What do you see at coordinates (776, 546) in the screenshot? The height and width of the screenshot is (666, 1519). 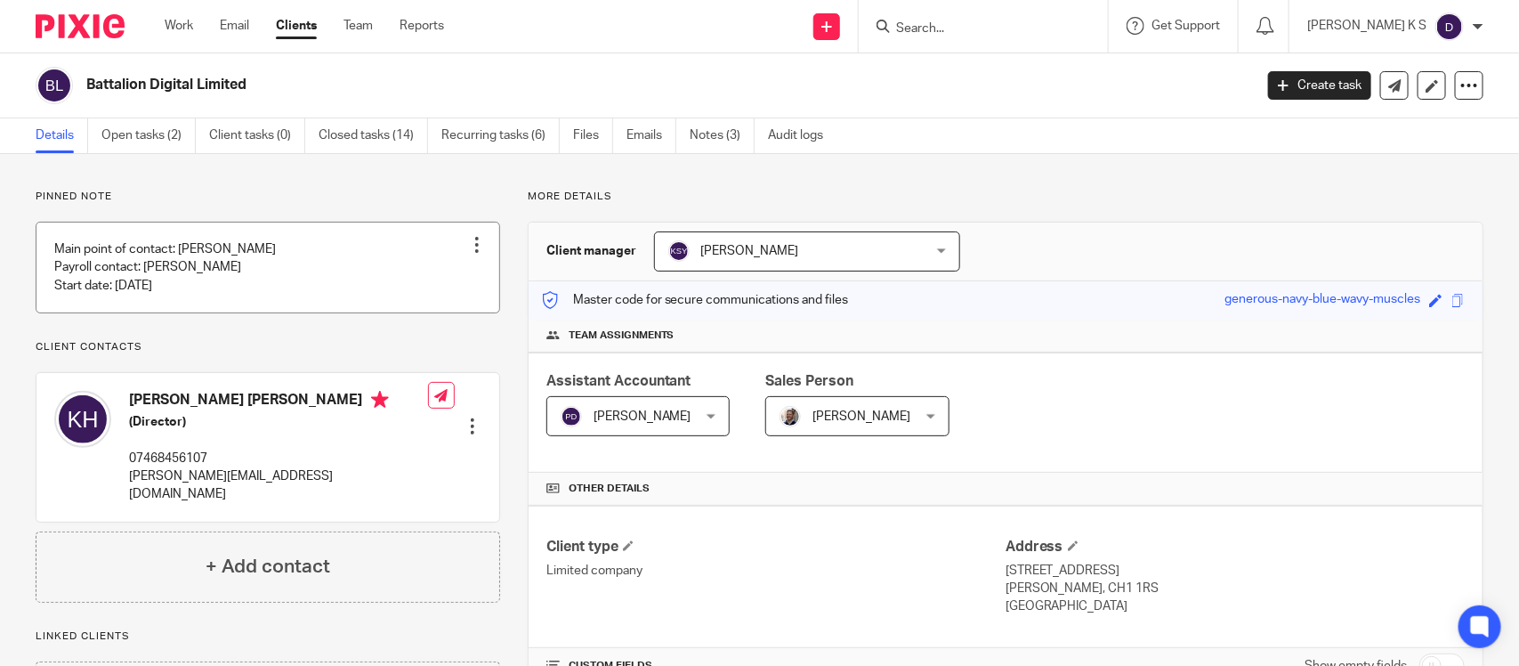 I see `h4: Client type` at bounding box center [776, 546].